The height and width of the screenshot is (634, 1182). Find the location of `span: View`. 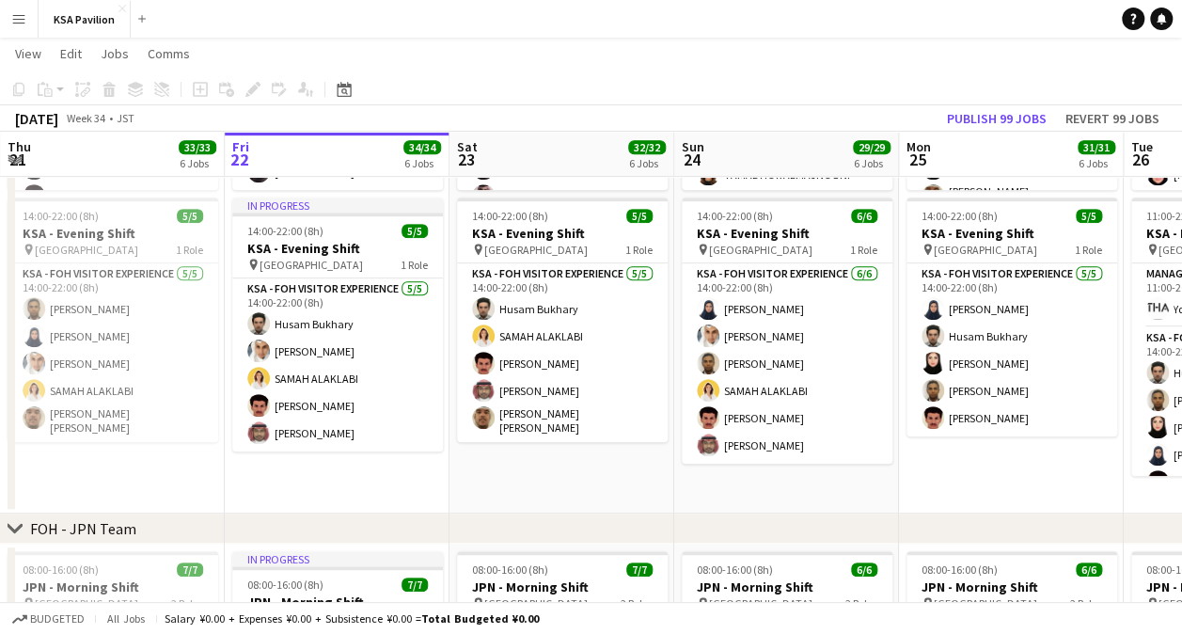

span: View is located at coordinates (28, 54).